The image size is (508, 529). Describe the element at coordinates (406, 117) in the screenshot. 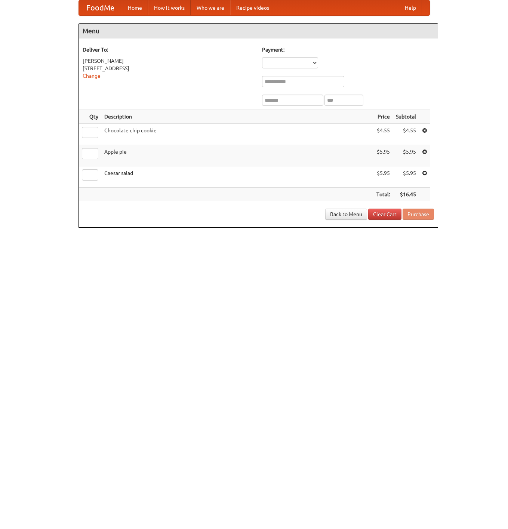

I see `th: Subtotal` at that location.